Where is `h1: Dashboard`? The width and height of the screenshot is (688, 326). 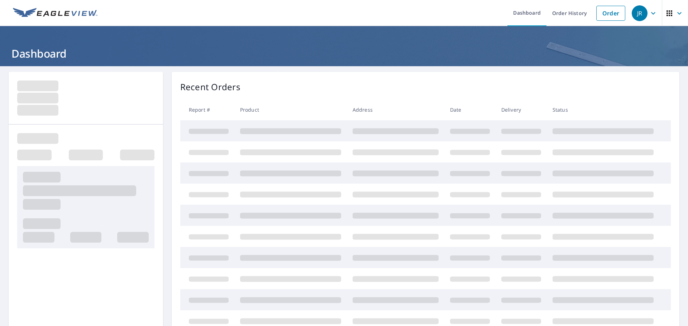
h1: Dashboard is located at coordinates (344, 53).